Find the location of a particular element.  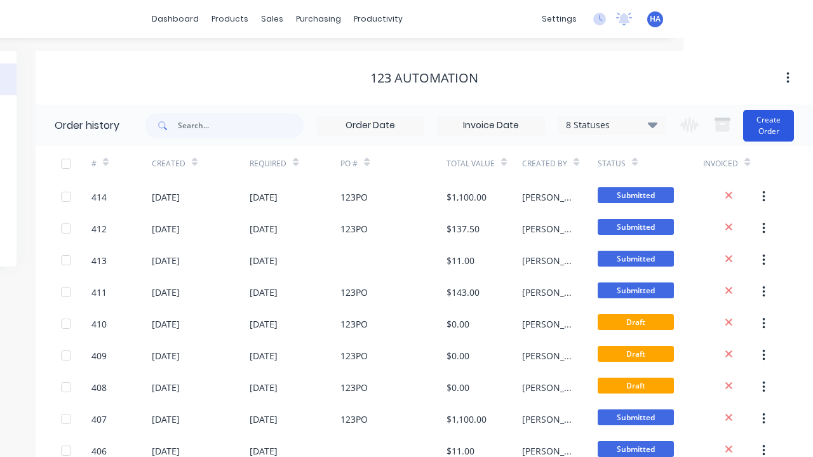

div: 407 is located at coordinates (99, 419).